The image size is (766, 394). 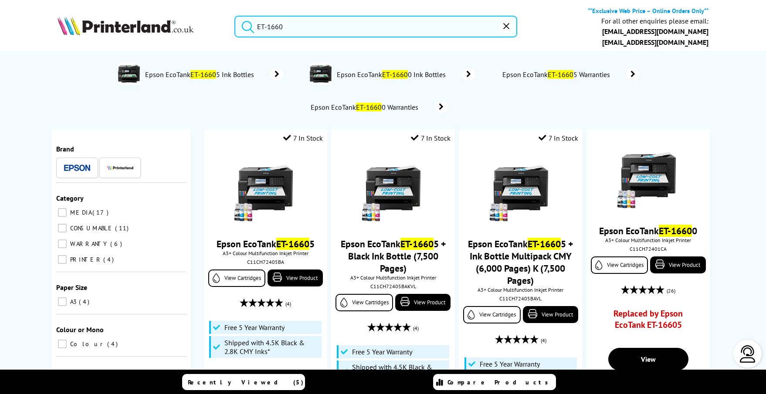 I want to click on span: CONSUMABLE, so click(x=91, y=228).